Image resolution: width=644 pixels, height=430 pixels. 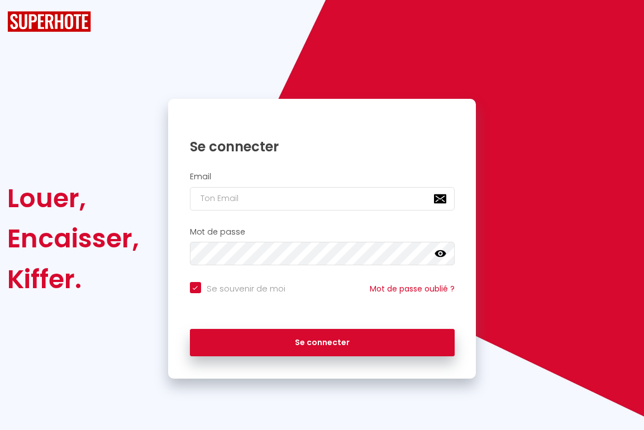 What do you see at coordinates (412, 289) in the screenshot?
I see `a: Mot de passe oublié ?` at bounding box center [412, 289].